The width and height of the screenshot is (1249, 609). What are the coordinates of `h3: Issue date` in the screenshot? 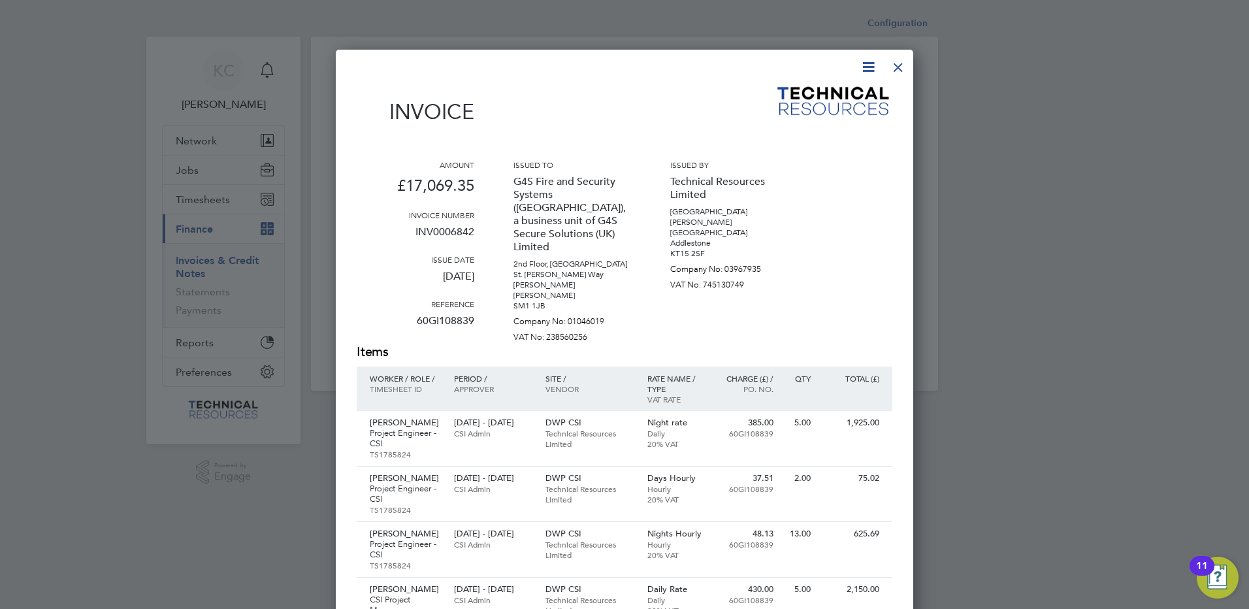 It's located at (416, 259).